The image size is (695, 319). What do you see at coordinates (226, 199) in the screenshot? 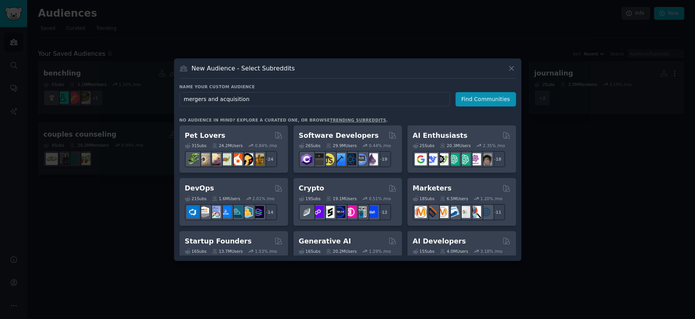
I see `div: 1.6M Users` at bounding box center [226, 199].